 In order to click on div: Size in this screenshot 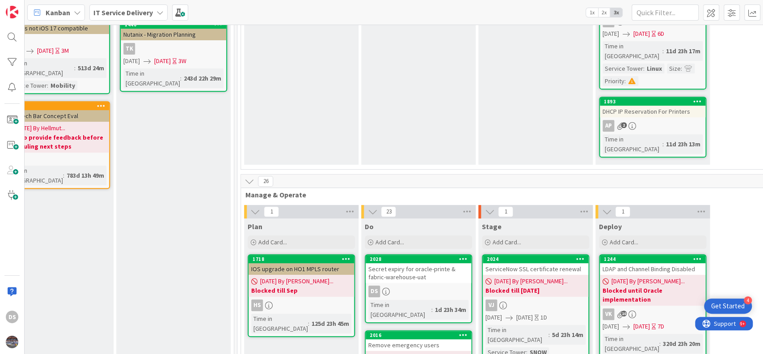, I will do `click(674, 68)`.